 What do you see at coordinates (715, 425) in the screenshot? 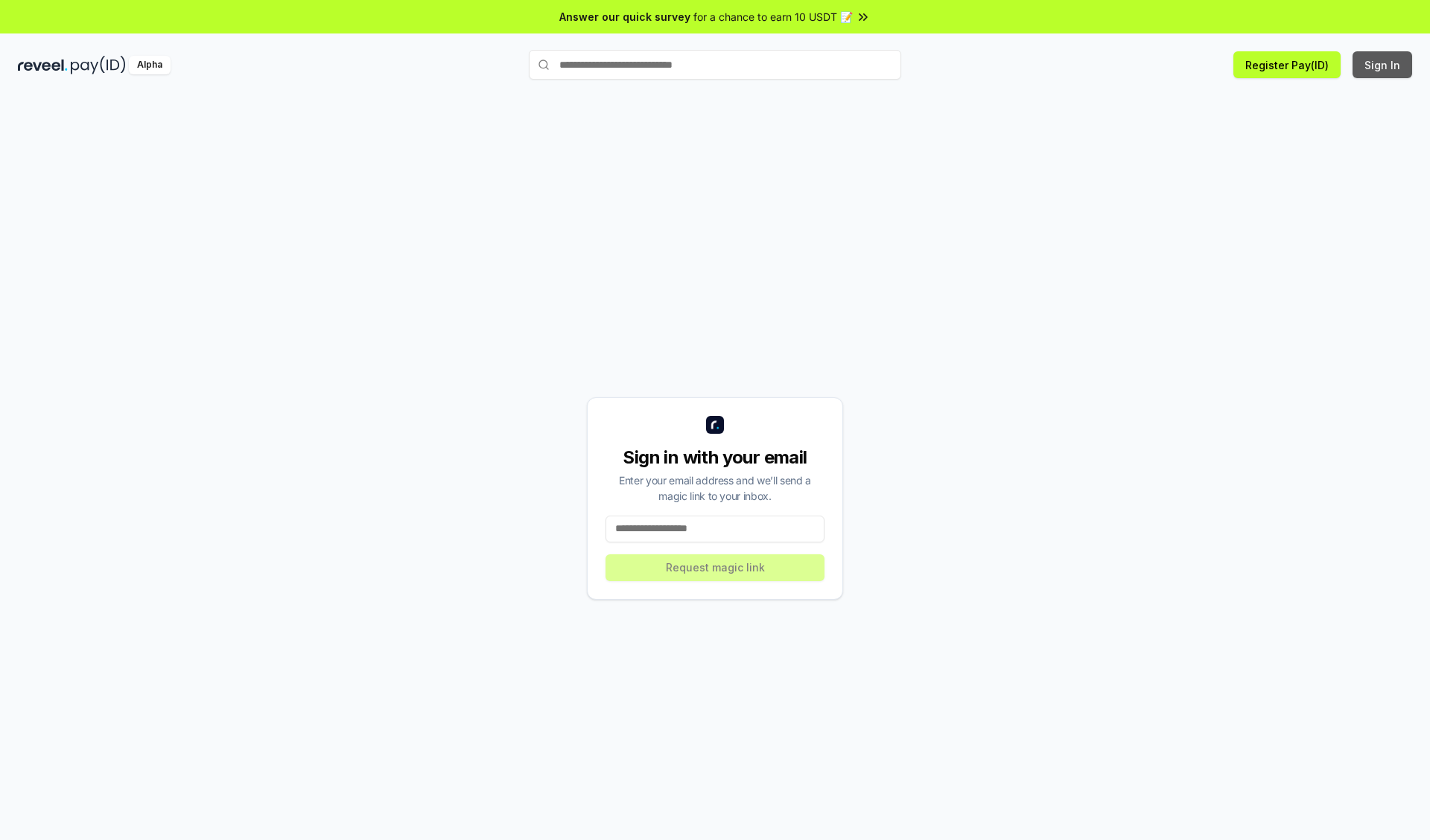
I see `img: logo_small` at bounding box center [715, 425].